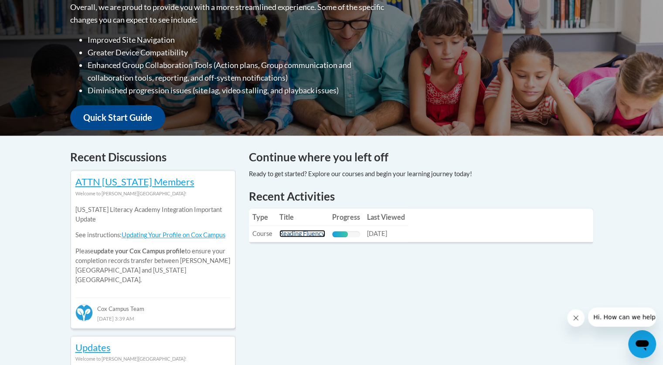 The height and width of the screenshot is (365, 663). What do you see at coordinates (386, 217) in the screenshot?
I see `th: Last Viewed` at bounding box center [386, 217].